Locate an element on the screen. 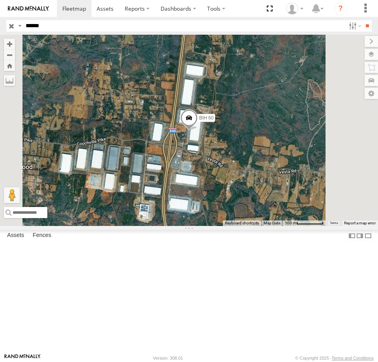  label: Search Query is located at coordinates (20, 26).